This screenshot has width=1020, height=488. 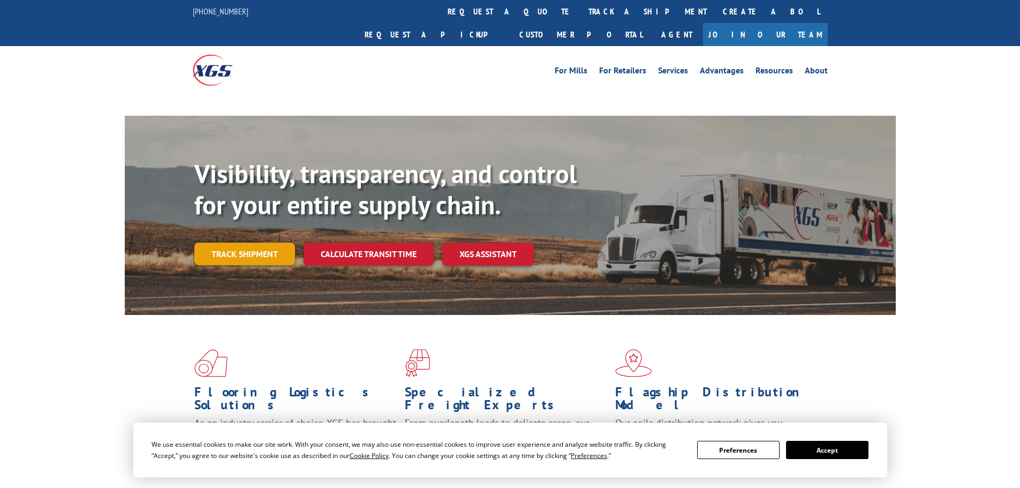 What do you see at coordinates (295, 435) in the screenshot?
I see `span: As an industry carrier of choice, XGS has brought innovation and dedication to flooring logistics...` at bounding box center [295, 435].